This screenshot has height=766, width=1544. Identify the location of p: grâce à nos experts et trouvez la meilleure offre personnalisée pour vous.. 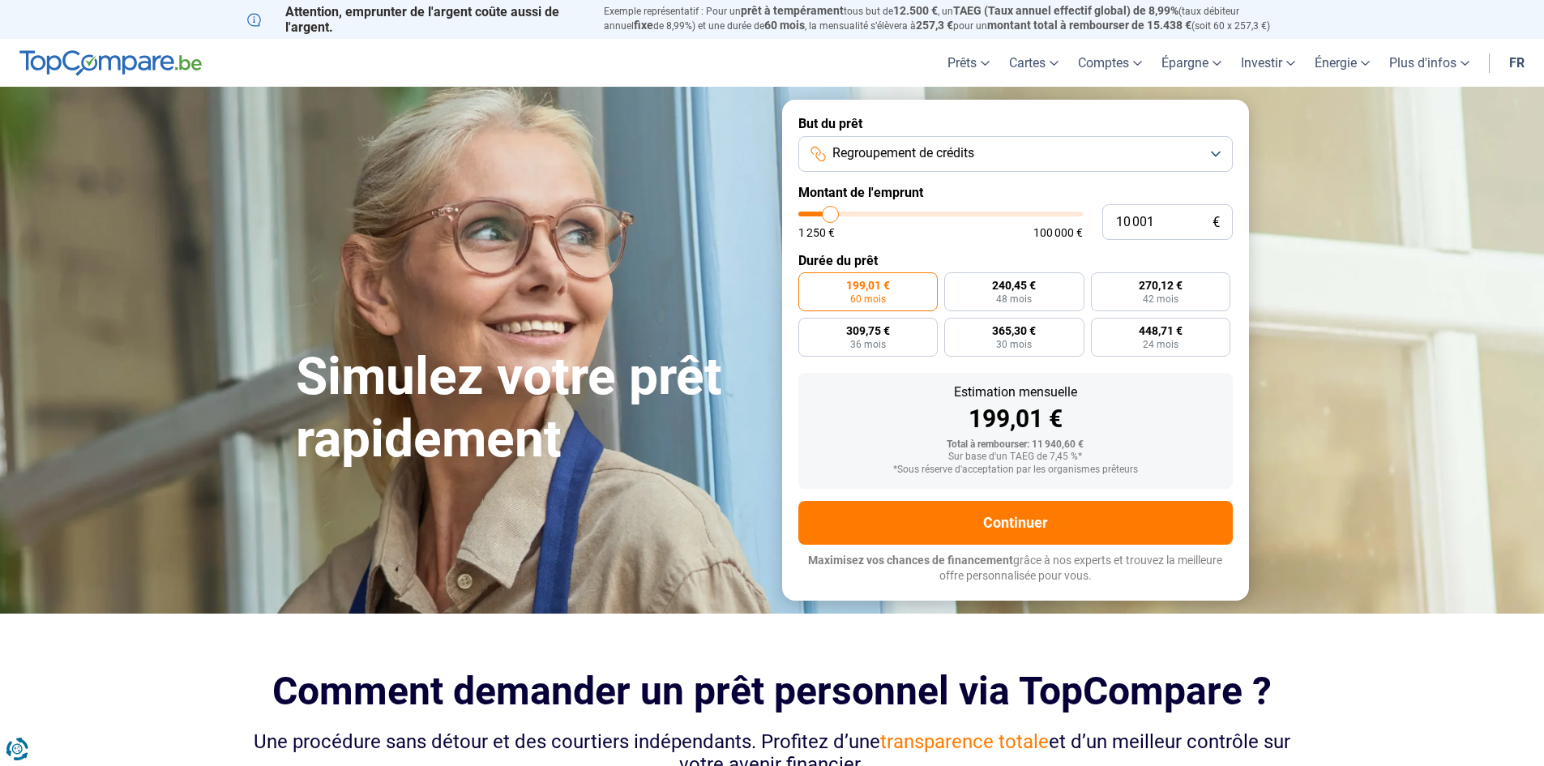
(1016, 568).